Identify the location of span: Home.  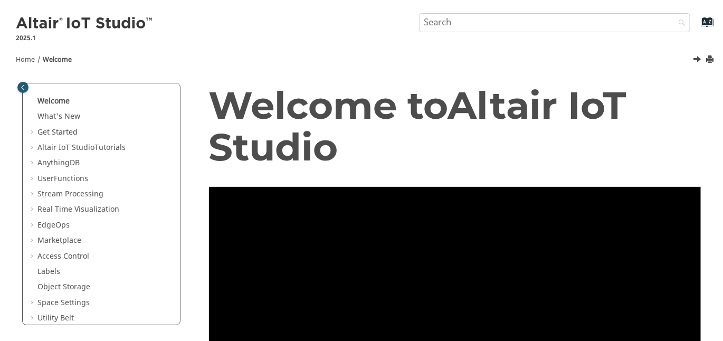
(25, 60).